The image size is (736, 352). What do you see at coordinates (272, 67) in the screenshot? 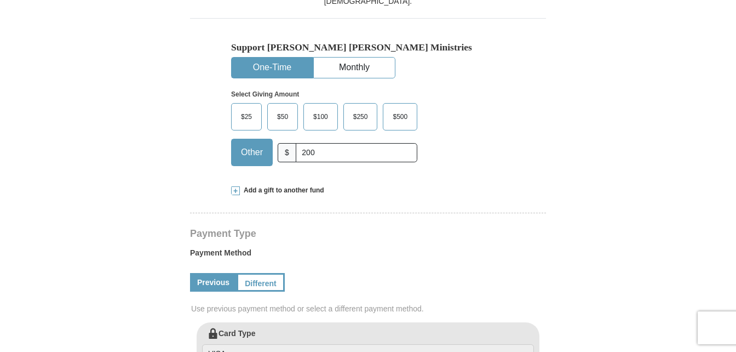
I see `button: One-Time` at bounding box center [272, 67].